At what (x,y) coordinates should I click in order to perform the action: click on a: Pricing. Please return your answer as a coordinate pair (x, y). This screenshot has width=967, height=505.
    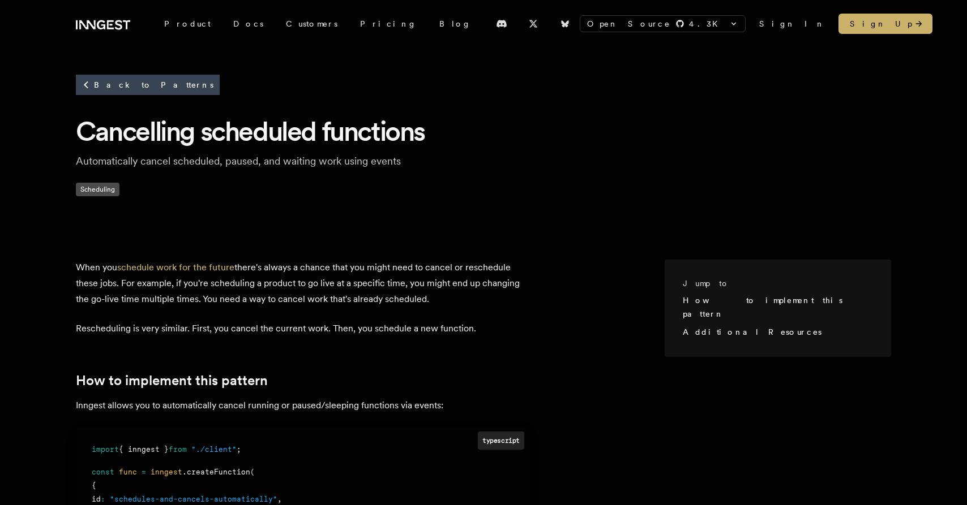
    Looking at the image, I should click on (388, 24).